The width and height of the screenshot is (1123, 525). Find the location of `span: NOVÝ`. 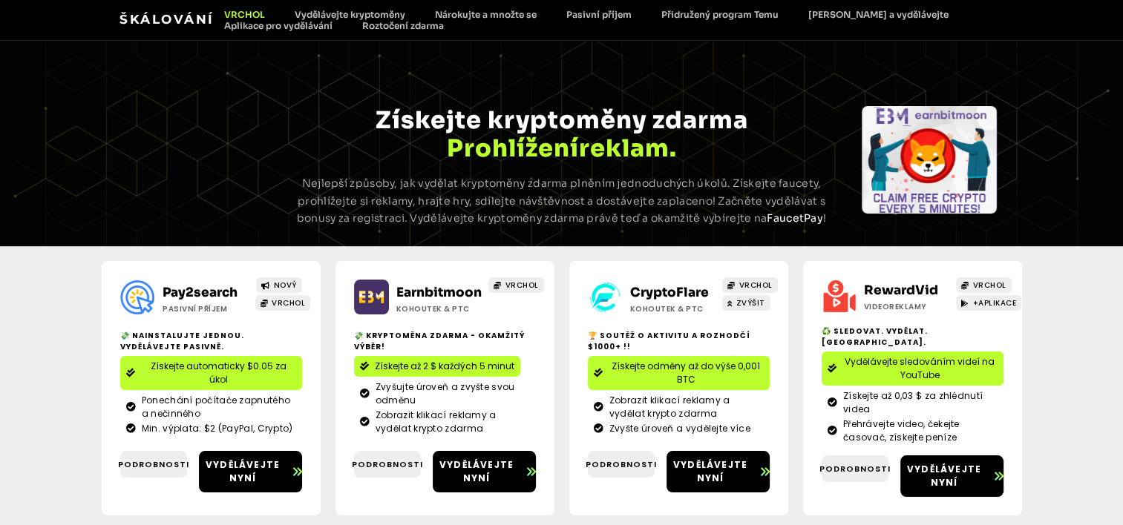

span: NOVÝ is located at coordinates (285, 285).